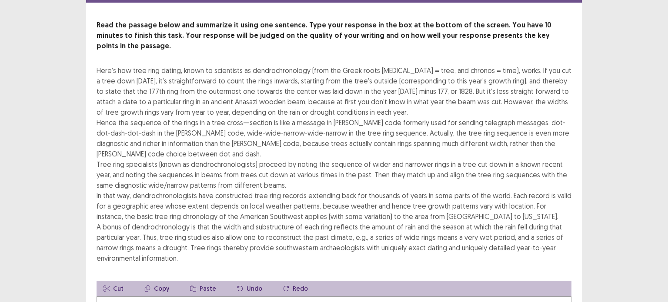 This screenshot has height=302, width=668. What do you see at coordinates (334, 36) in the screenshot?
I see `p: Read the passage below and summarize it using one sentence. Type your response in the box at the ...` at bounding box center [334, 36].